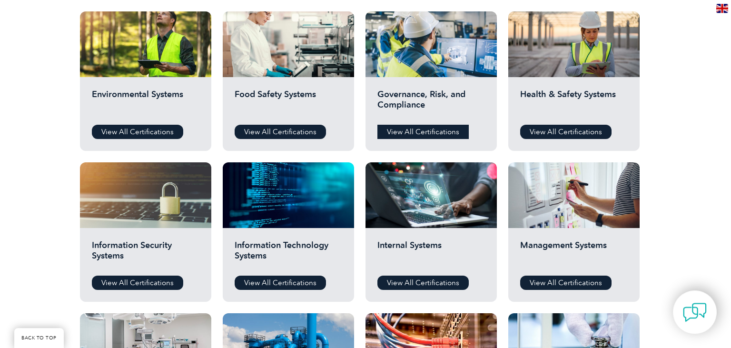  Describe the element at coordinates (431, 254) in the screenshot. I see `h2: Internal Systems` at that location.